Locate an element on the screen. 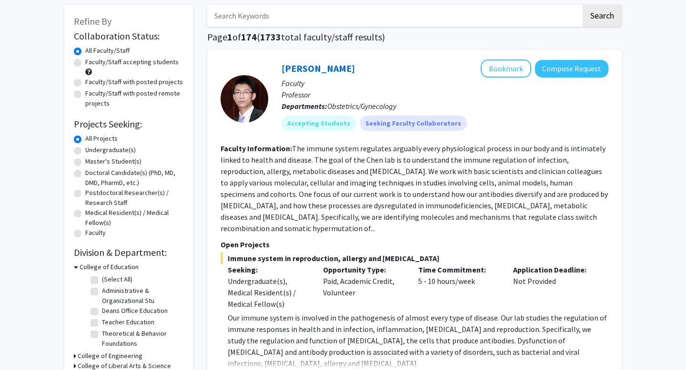 This screenshot has width=686, height=370. input: Search Keywords is located at coordinates (394, 16).